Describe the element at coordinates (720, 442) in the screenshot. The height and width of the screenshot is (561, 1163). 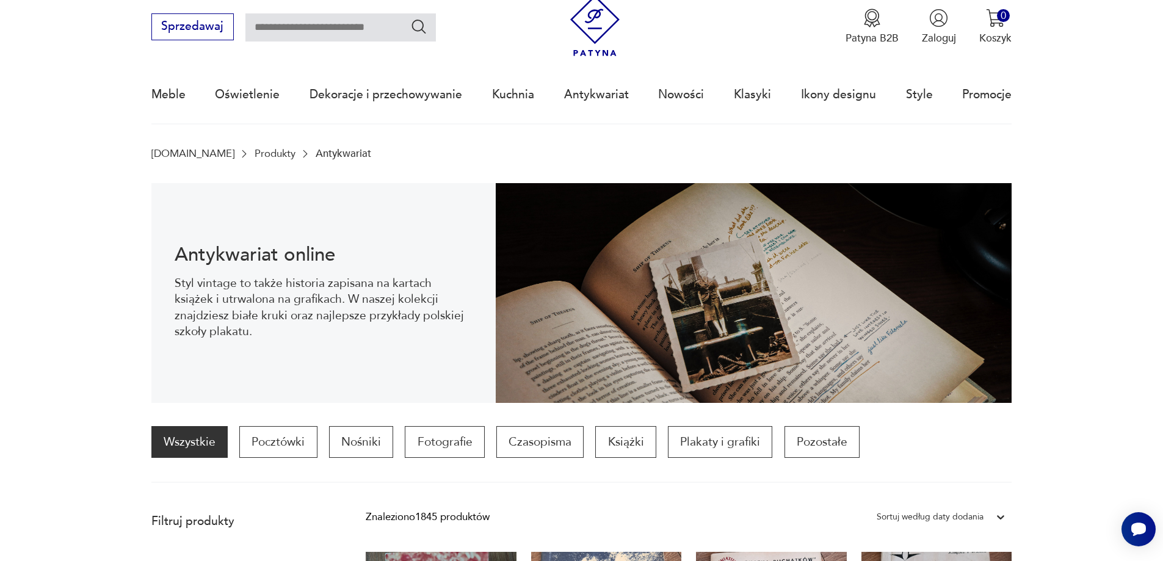
I see `a: Plakaty i grafiki` at that location.